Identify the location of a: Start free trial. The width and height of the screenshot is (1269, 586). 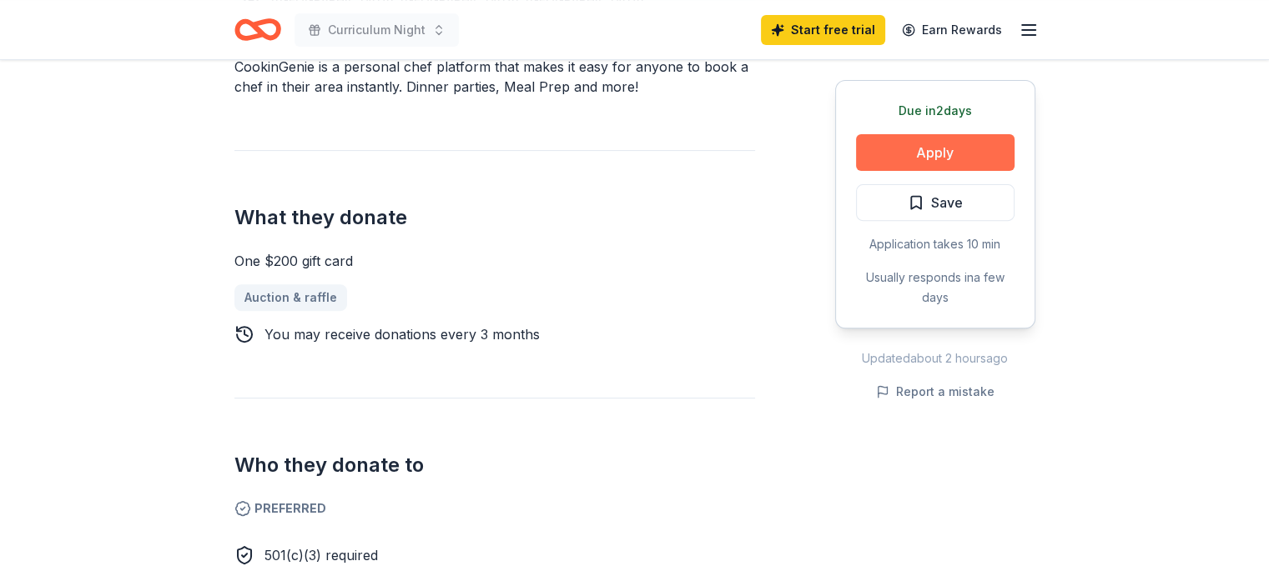
(823, 30).